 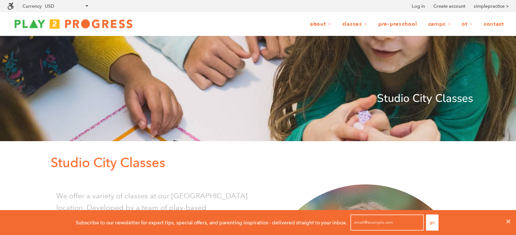 What do you see at coordinates (467, 24) in the screenshot?
I see `a: OT` at bounding box center [467, 24].